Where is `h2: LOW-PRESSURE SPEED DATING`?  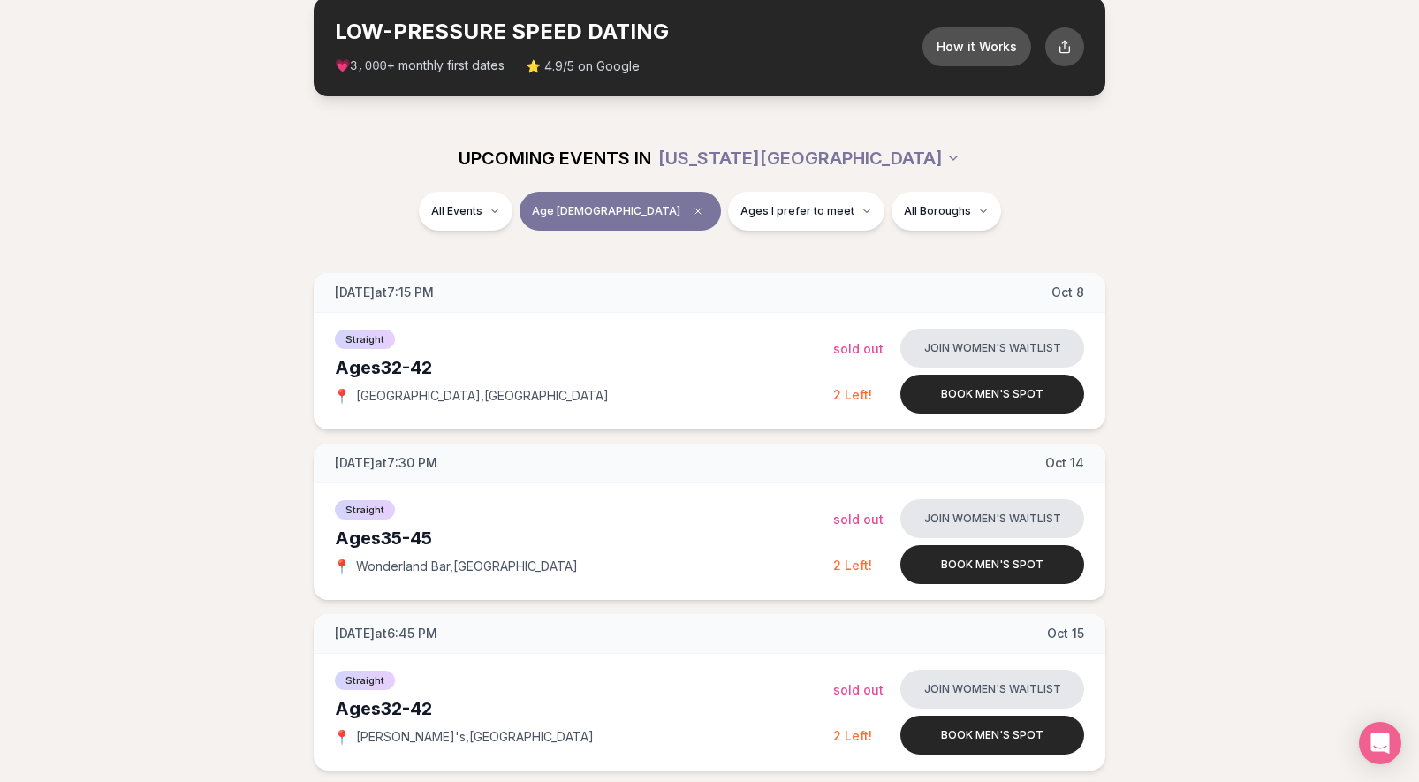 h2: LOW-PRESSURE SPEED DATING is located at coordinates (628, 32).